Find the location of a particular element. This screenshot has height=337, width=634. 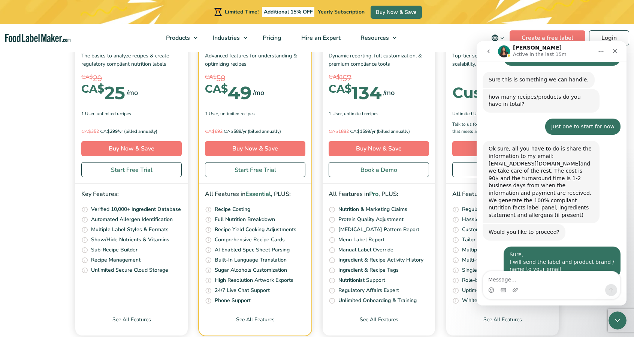

button: Send a message… is located at coordinates (135, 249).